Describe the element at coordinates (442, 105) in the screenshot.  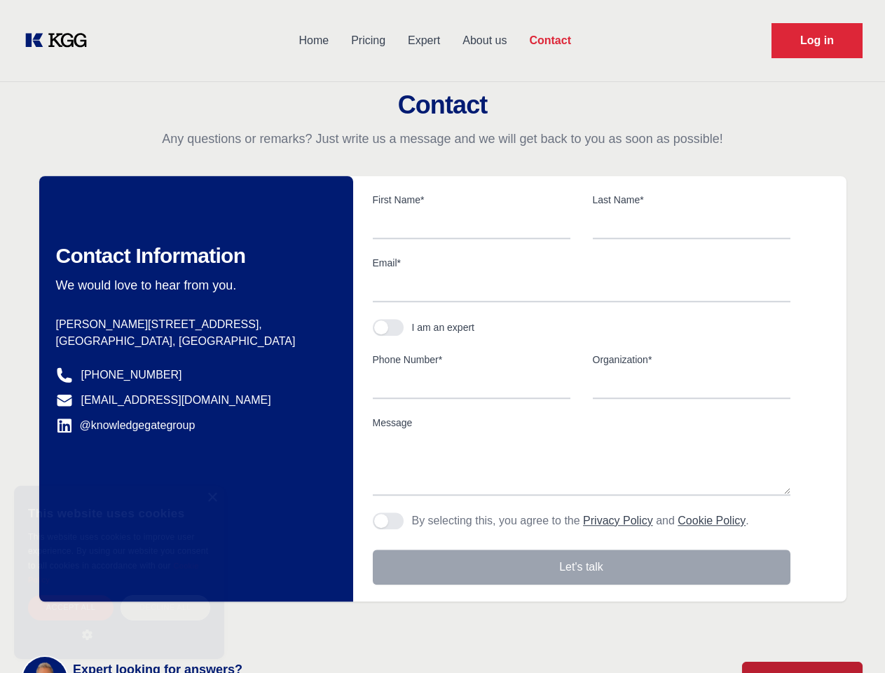
I see `h2: Contact` at that location.